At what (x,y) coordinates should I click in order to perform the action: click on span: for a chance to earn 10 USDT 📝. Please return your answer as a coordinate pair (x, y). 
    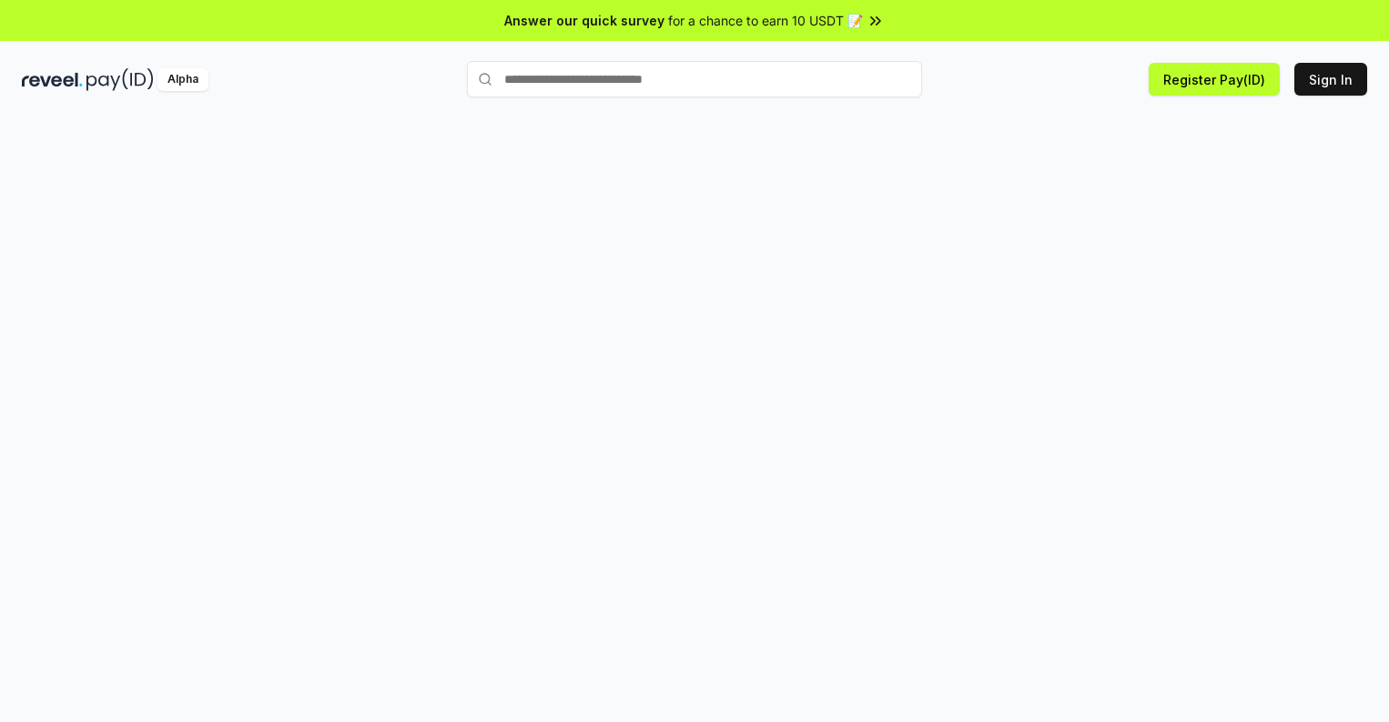
    Looking at the image, I should click on (765, 20).